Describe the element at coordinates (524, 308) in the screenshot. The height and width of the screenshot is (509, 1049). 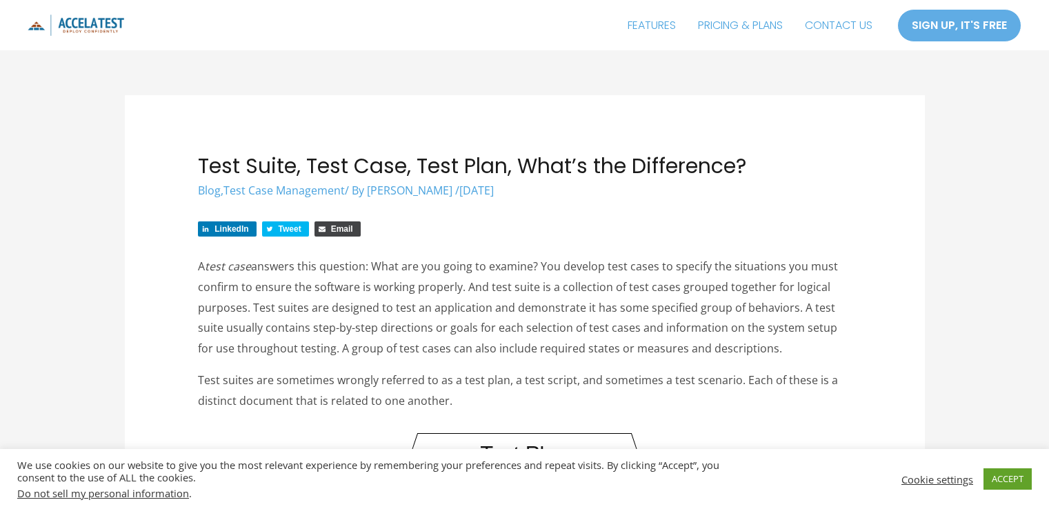
I see `p: A answers this question: What are you going to examine? You develop test cases to specify the sit...` at that location.